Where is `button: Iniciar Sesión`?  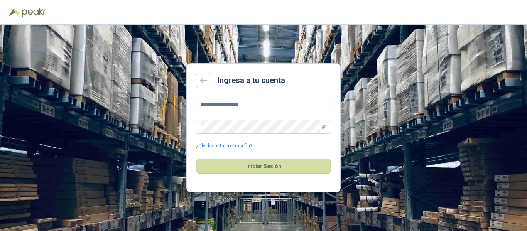
button: Iniciar Sesión is located at coordinates (264, 166).